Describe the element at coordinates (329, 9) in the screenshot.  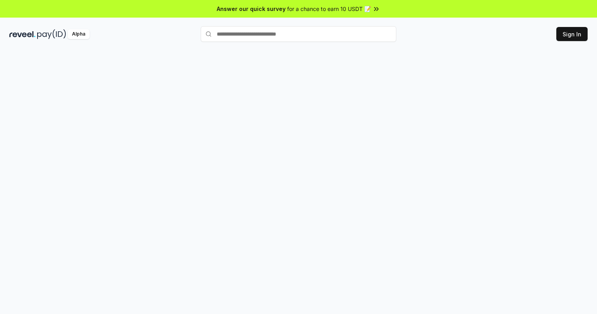
I see `span: for a chance to earn 10 USDT 📝` at that location.